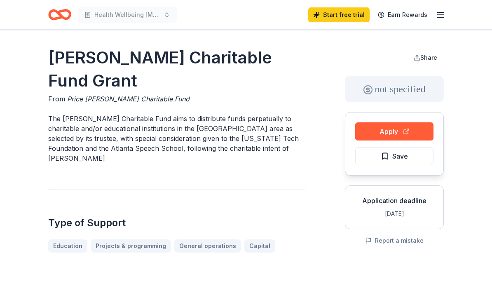 Image resolution: width=492 pixels, height=281 pixels. I want to click on button: Report a mistake, so click(394, 241).